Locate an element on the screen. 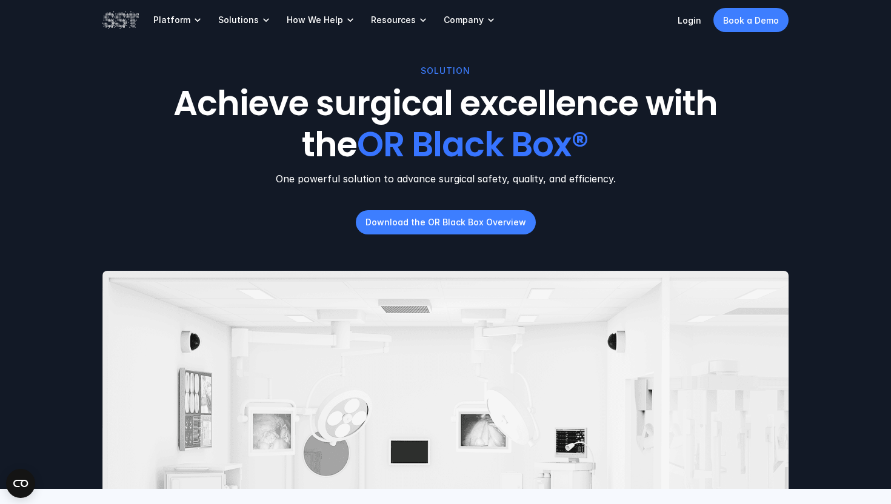 Image resolution: width=891 pixels, height=504 pixels. p: One powerful solution to advance surgical safety, quality, and efficiency. is located at coordinates (445, 179).